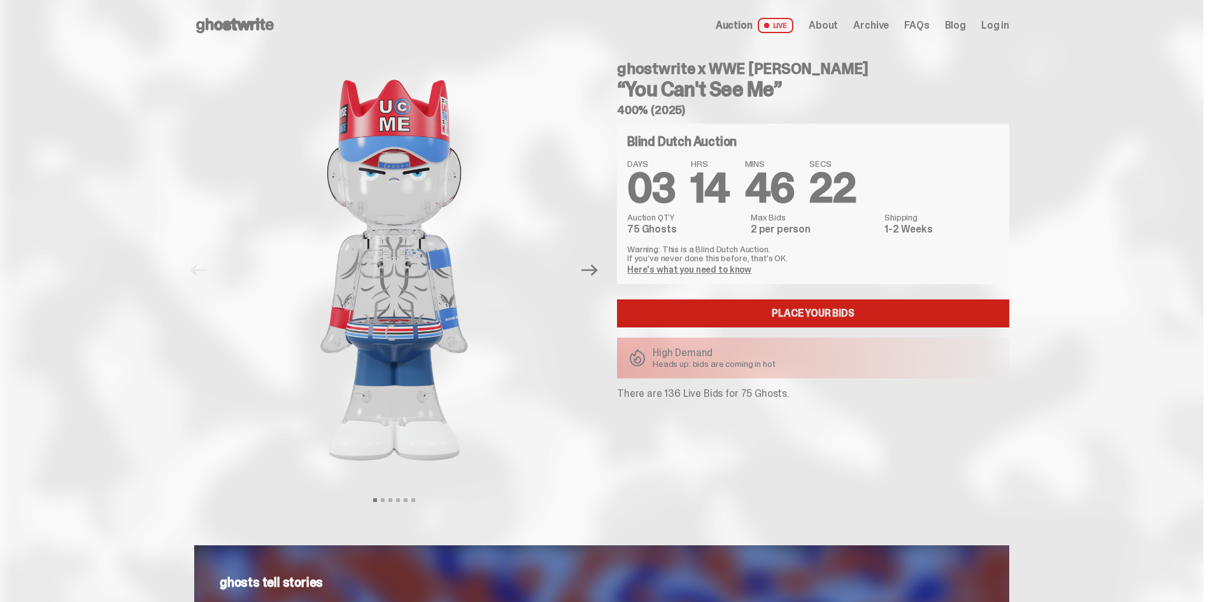 The height and width of the screenshot is (602, 1213). Describe the element at coordinates (996, 25) in the screenshot. I see `a: Log in` at that location.